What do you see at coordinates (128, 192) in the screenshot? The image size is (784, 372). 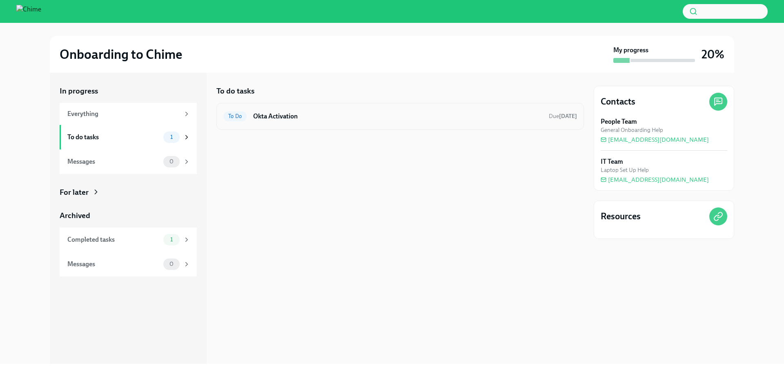 I see `a: For later` at bounding box center [128, 192].